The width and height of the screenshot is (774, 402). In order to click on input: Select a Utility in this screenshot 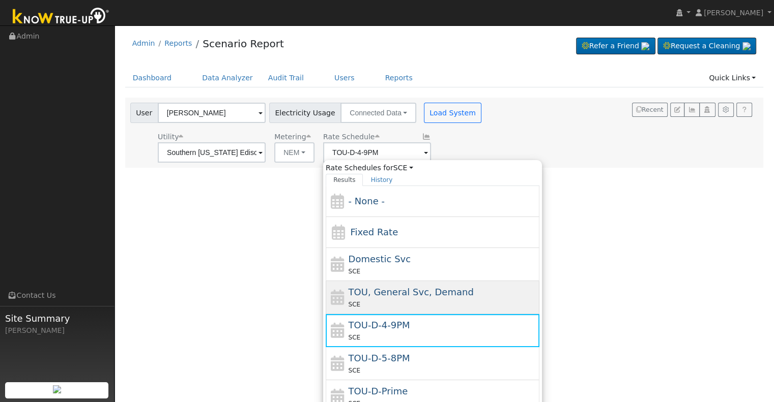, I will do `click(212, 153)`.